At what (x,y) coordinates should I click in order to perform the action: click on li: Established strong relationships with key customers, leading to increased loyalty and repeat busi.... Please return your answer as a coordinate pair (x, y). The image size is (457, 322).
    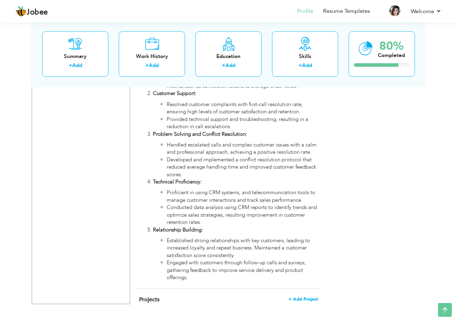
    Looking at the image, I should click on (243, 248).